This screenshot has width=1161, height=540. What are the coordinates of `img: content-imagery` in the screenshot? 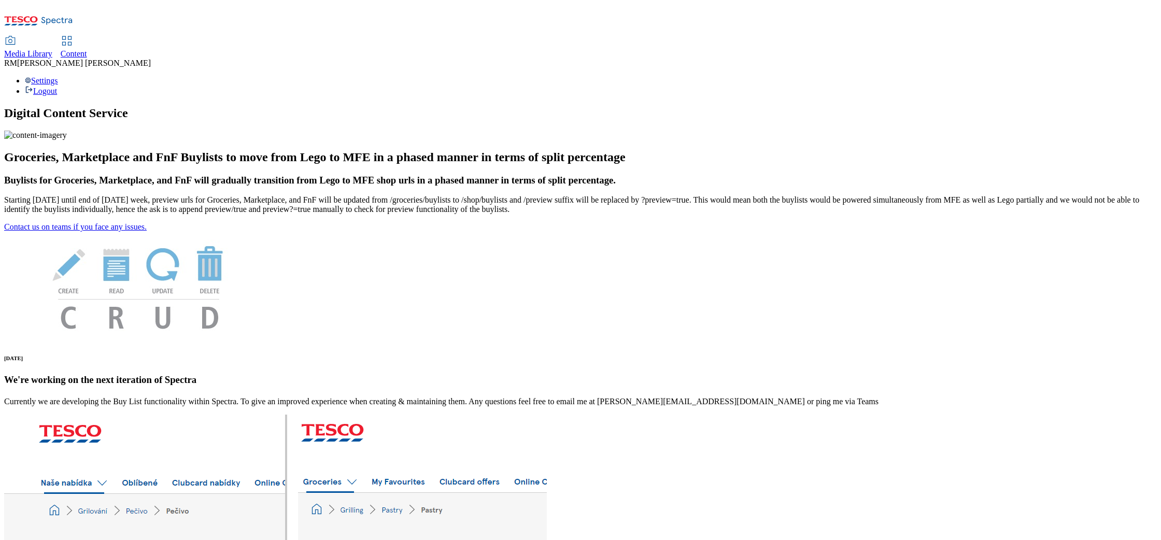 It's located at (35, 135).